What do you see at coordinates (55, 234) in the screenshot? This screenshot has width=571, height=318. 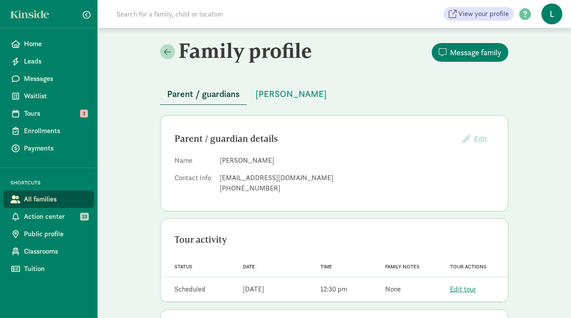 I see `span: Public profile` at bounding box center [55, 234].